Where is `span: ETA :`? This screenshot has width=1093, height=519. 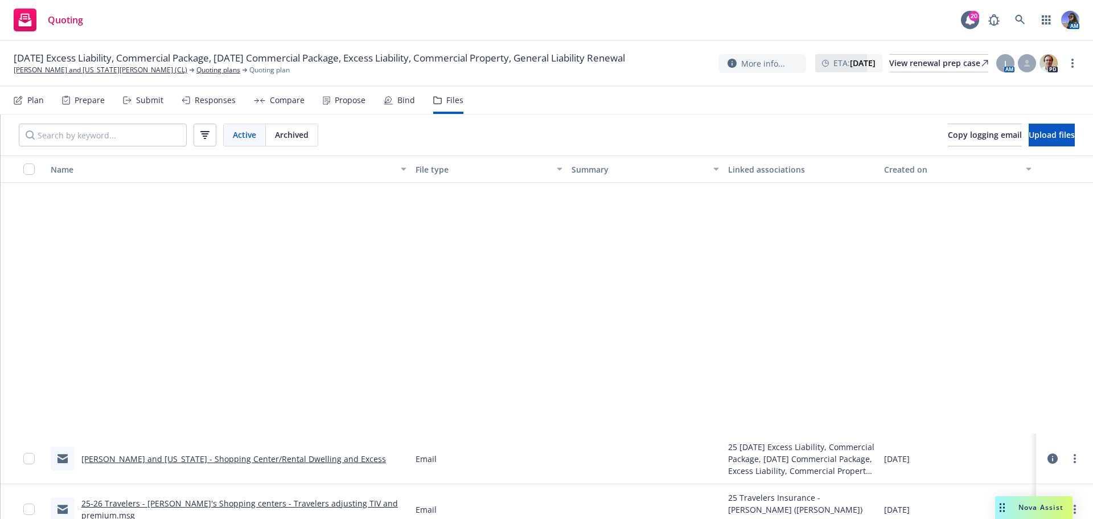
span: ETA : is located at coordinates (855, 63).